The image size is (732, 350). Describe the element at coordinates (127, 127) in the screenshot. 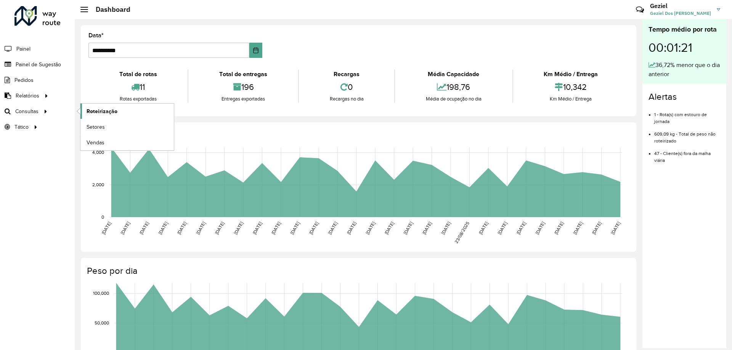

I see `a: Setores` at that location.